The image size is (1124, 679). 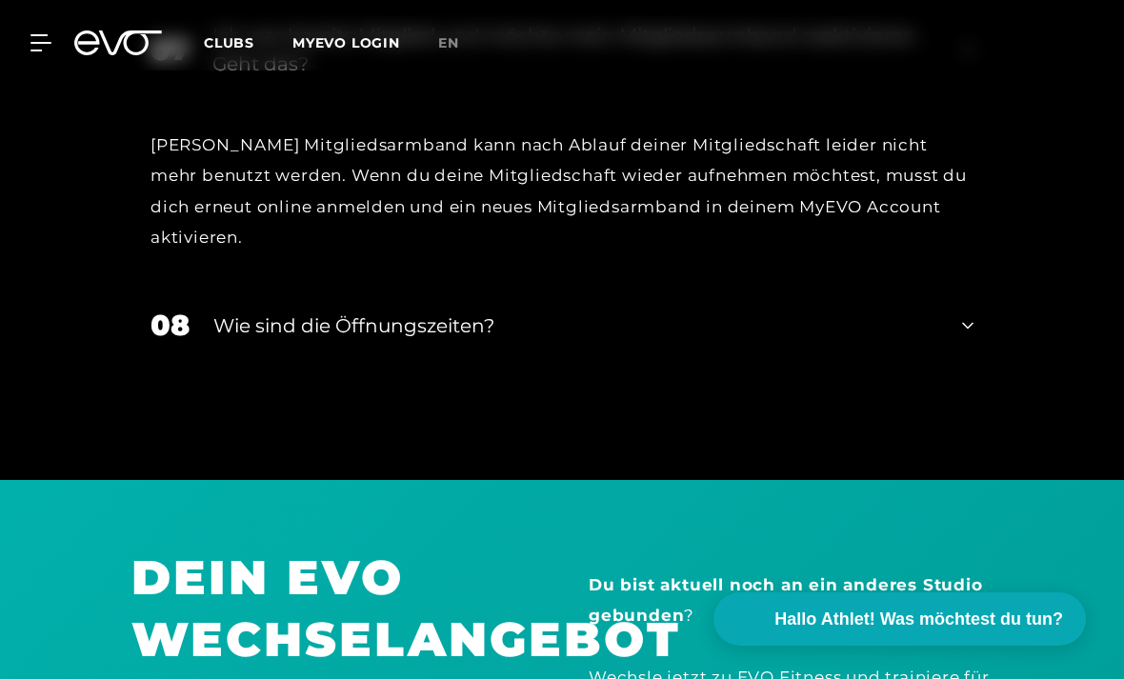 I want to click on span: en, so click(x=449, y=43).